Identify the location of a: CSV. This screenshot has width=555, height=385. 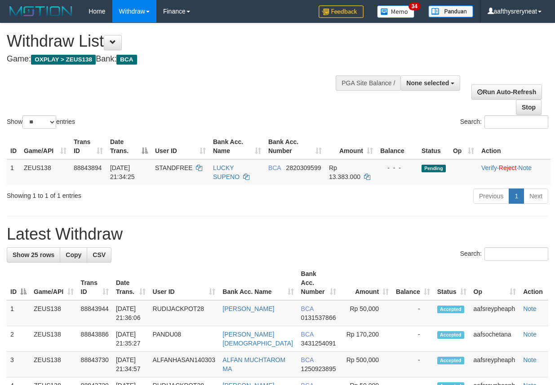
(99, 255).